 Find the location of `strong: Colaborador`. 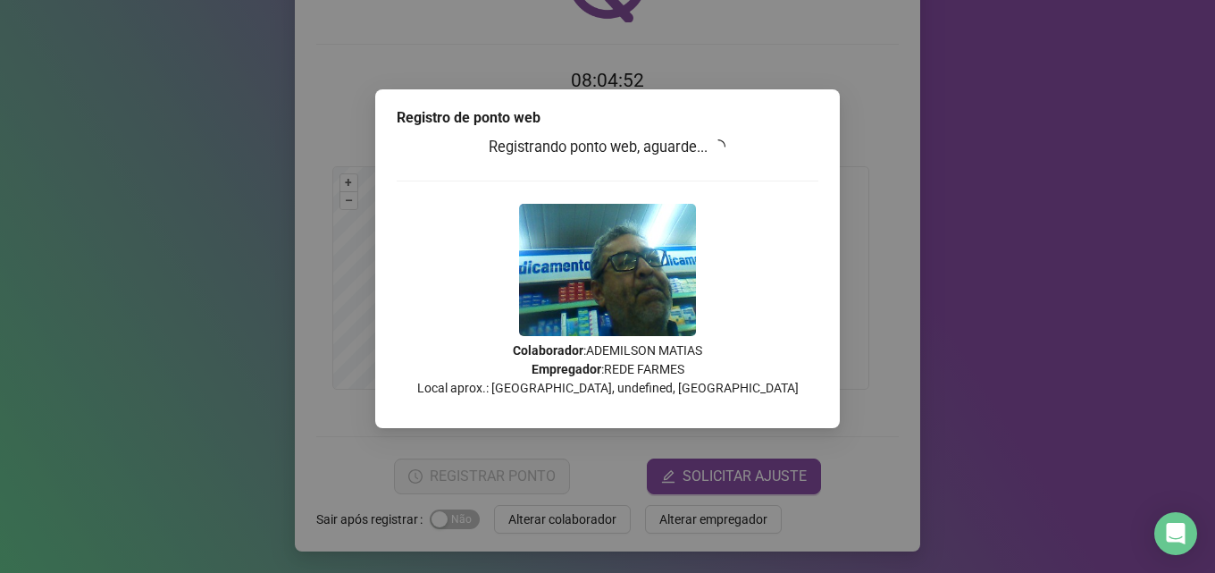

strong: Colaborador is located at coordinates (548, 350).